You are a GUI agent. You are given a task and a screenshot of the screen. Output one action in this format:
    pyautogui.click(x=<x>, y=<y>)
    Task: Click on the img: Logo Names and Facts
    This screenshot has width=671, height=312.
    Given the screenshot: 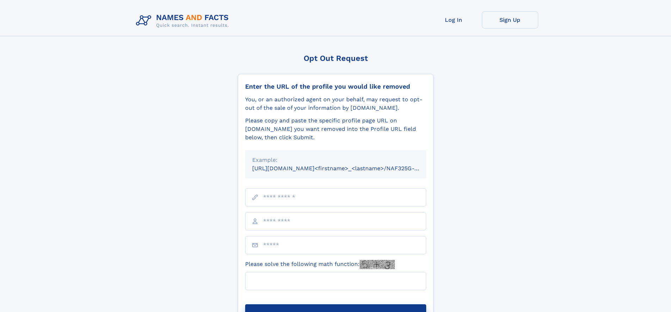 What is the action you would take?
    pyautogui.click(x=184, y=21)
    